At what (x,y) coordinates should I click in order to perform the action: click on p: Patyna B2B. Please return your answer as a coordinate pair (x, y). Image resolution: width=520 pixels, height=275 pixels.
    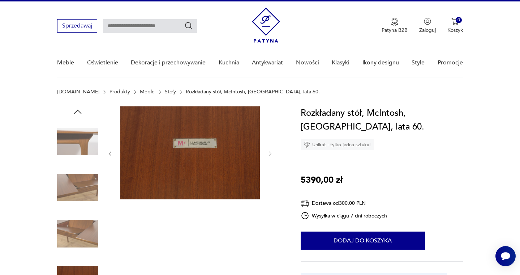
    Looking at the image, I should click on (395, 30).